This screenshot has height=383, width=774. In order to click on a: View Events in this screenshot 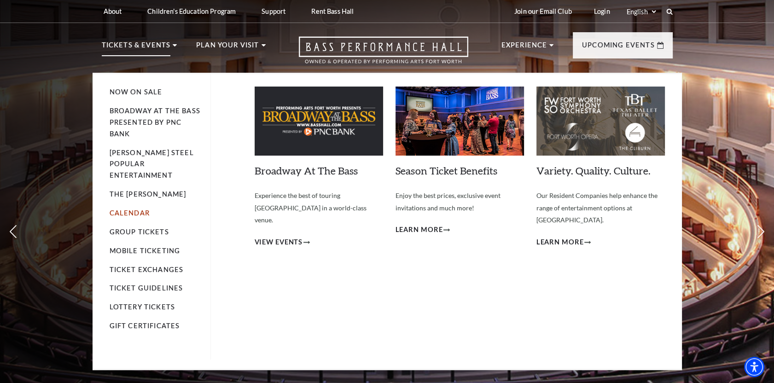, I will do `click(282, 242)`.